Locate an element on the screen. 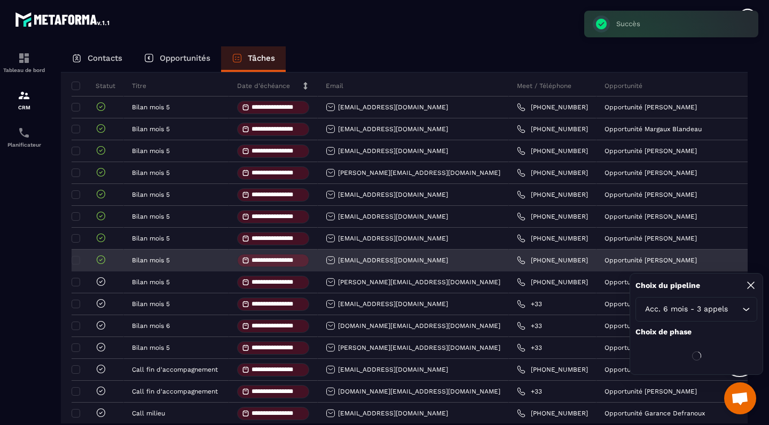 This screenshot has width=769, height=425. a: formationformationCRM is located at coordinates (24, 100).